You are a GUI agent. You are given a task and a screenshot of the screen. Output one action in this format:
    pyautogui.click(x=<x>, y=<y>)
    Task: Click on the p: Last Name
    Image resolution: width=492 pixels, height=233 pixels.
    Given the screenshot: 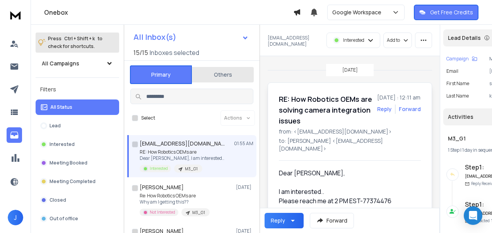 What is the action you would take?
    pyautogui.click(x=458, y=96)
    